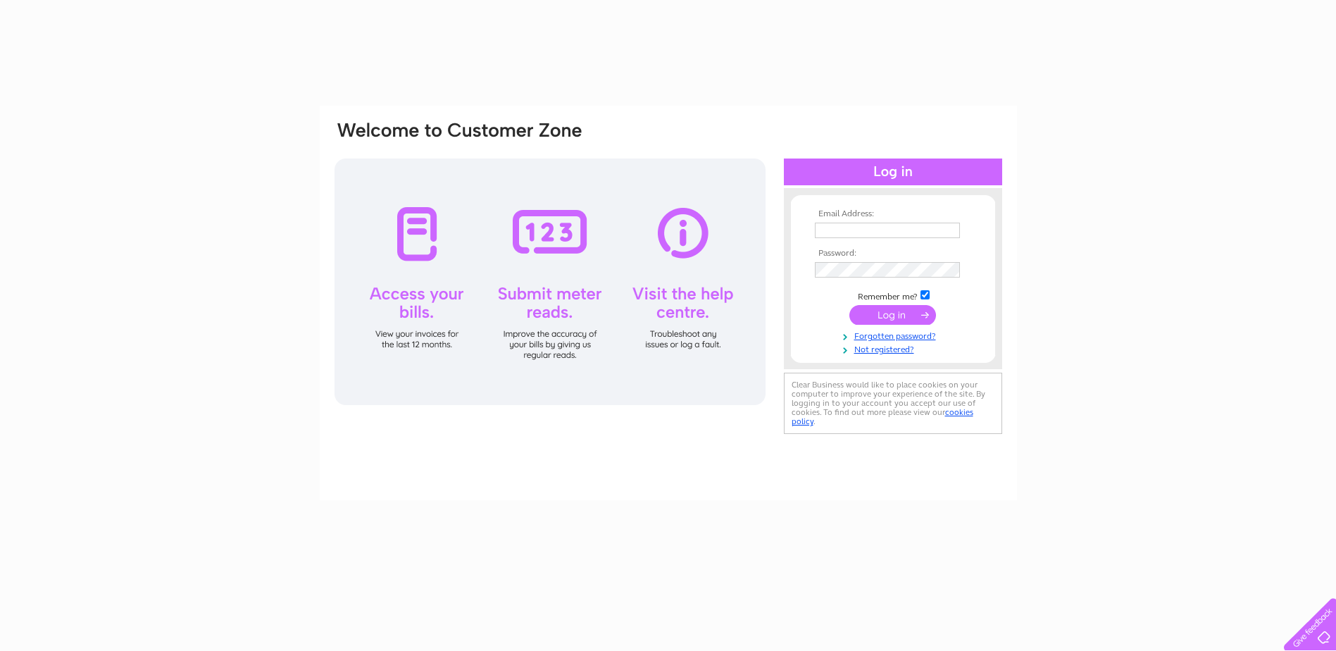 The height and width of the screenshot is (651, 1336). Describe the element at coordinates (895, 335) in the screenshot. I see `a: Forgotten password?` at that location.